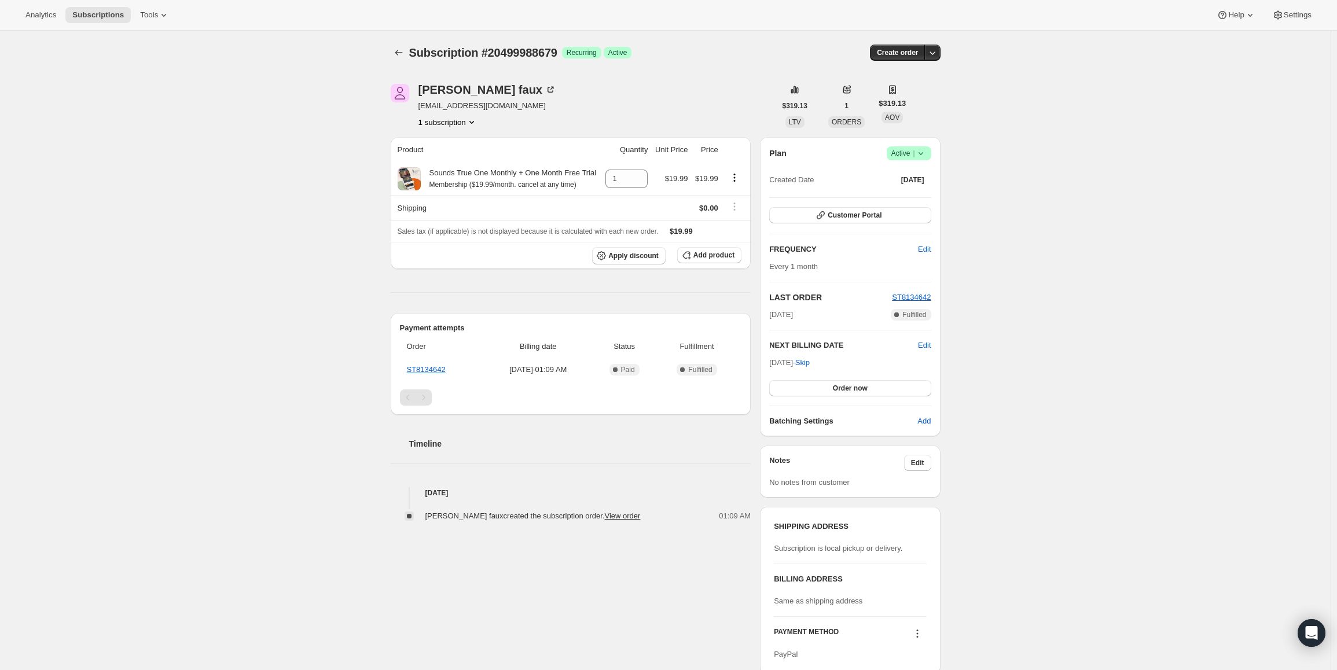  I want to click on span: LTV, so click(795, 122).